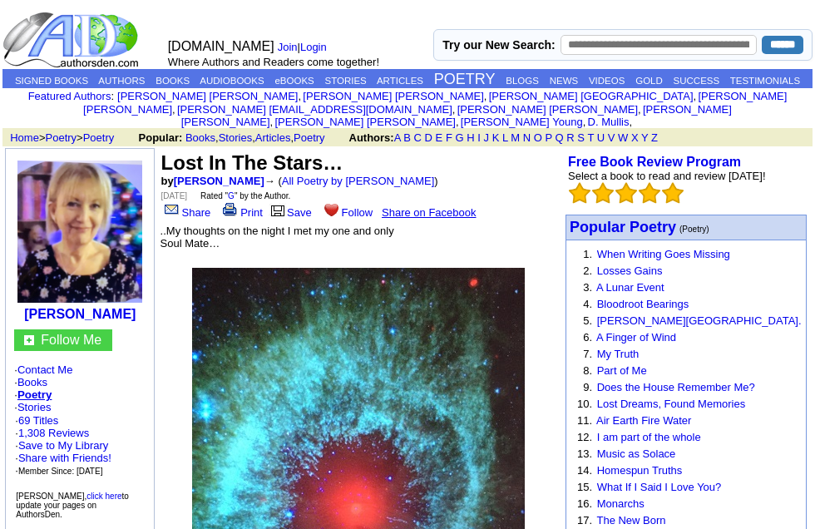  What do you see at coordinates (636, 453) in the screenshot?
I see `a: Music as Solace` at bounding box center [636, 453].